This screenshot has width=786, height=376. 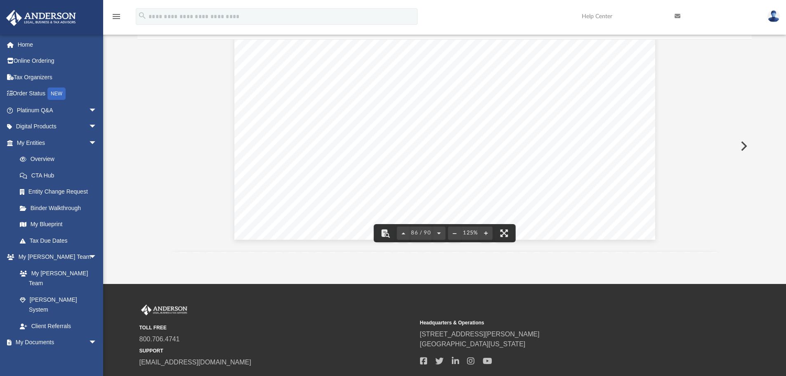 I want to click on a: Digital Productsarrow_drop_down, so click(x=57, y=127).